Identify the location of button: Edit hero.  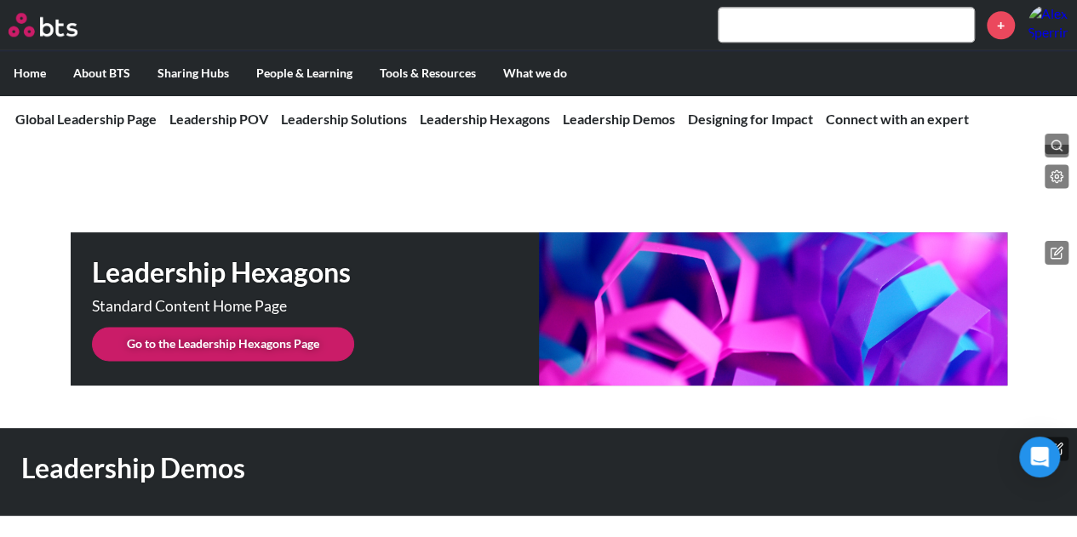
(1056, 253).